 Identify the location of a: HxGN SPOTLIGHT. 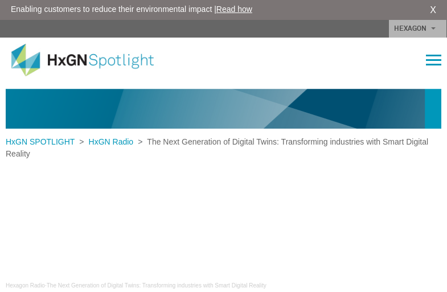
(42, 142).